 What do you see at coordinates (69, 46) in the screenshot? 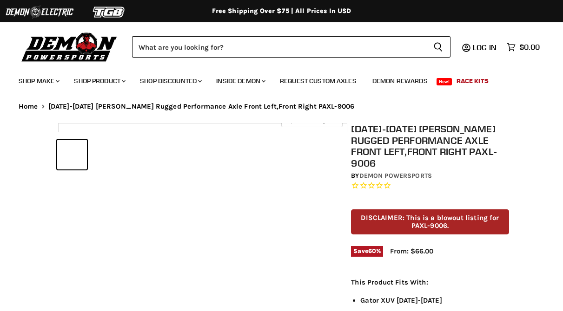
I see `img: Demon Powersports` at bounding box center [69, 46].